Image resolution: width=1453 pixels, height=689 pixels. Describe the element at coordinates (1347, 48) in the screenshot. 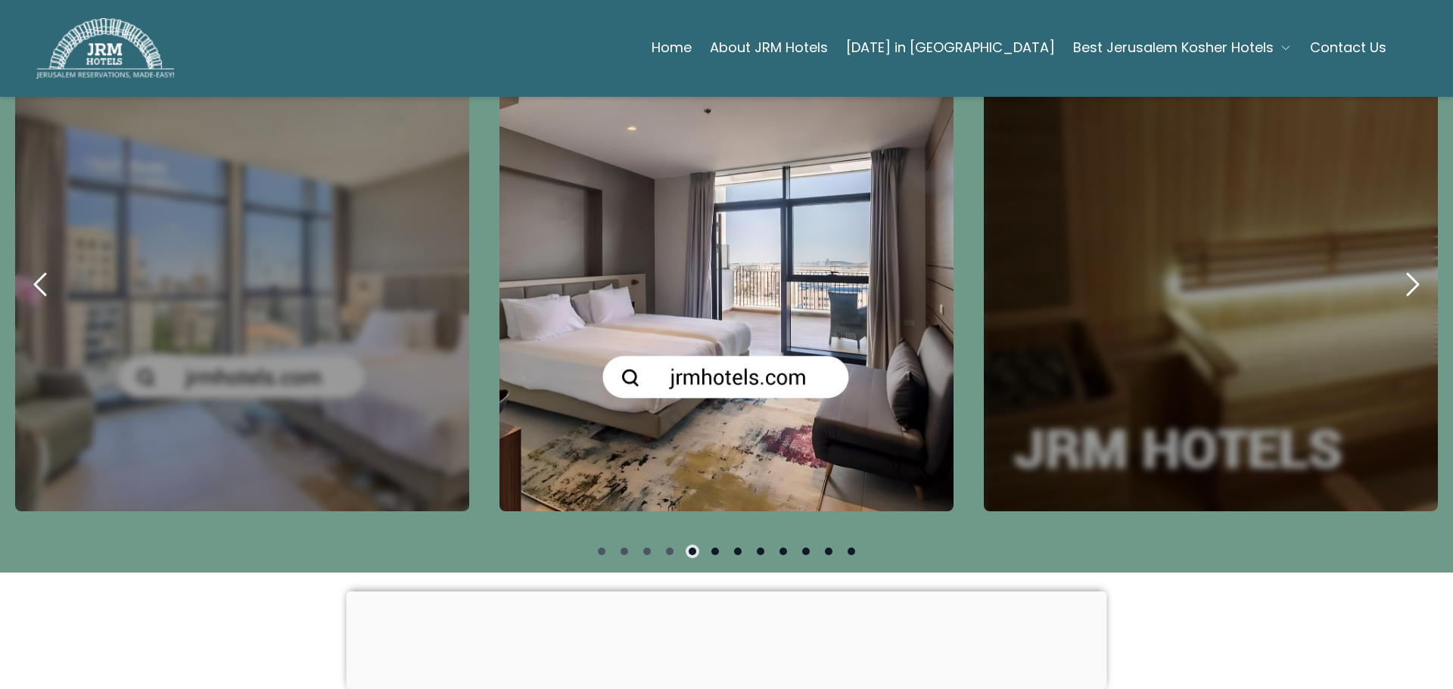

I see `a: Contact Us` at that location.